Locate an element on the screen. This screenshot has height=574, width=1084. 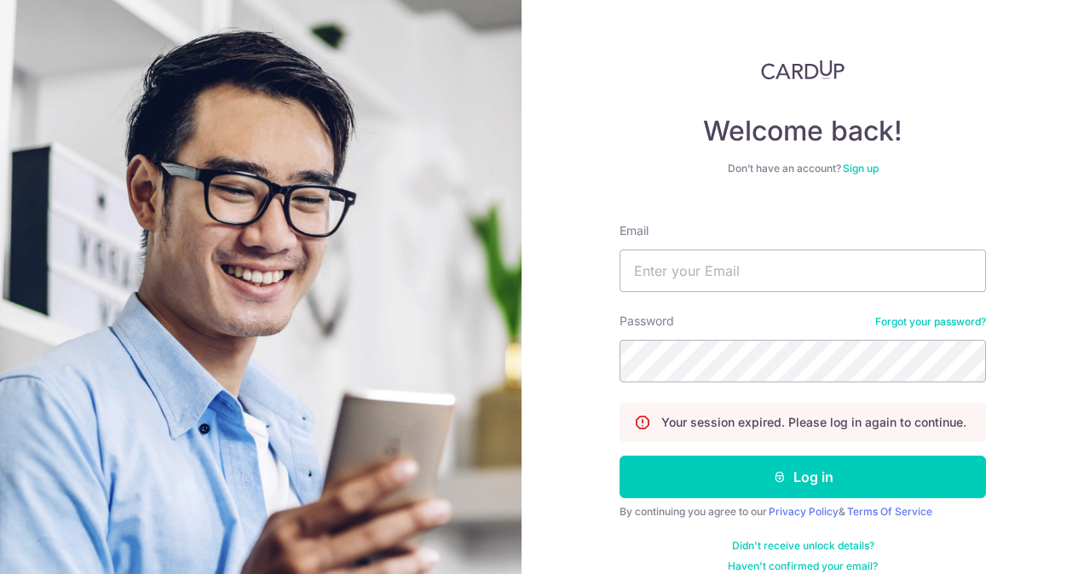
p: Your session expired. Please log in again to continue. is located at coordinates (814, 423).